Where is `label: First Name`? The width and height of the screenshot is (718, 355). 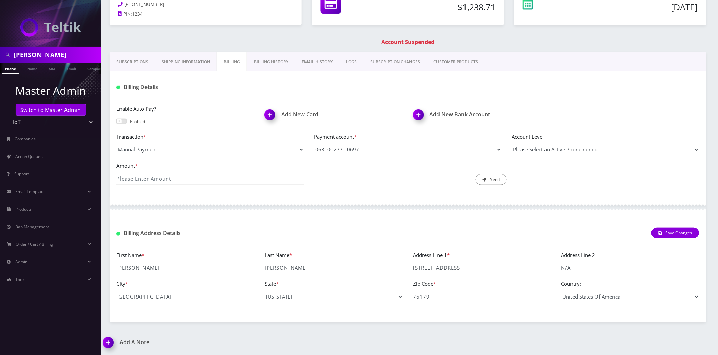 label: First Name is located at coordinates (130, 255).